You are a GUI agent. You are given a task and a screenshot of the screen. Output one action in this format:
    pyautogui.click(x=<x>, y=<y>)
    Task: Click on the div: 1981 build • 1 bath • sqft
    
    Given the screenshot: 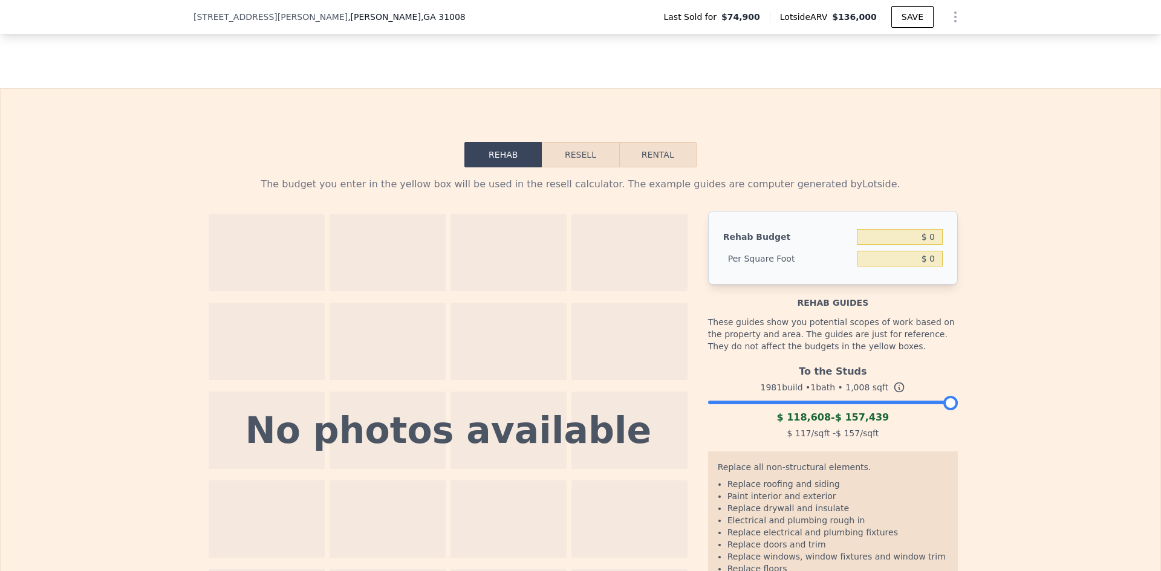 What is the action you would take?
    pyautogui.click(x=832, y=388)
    